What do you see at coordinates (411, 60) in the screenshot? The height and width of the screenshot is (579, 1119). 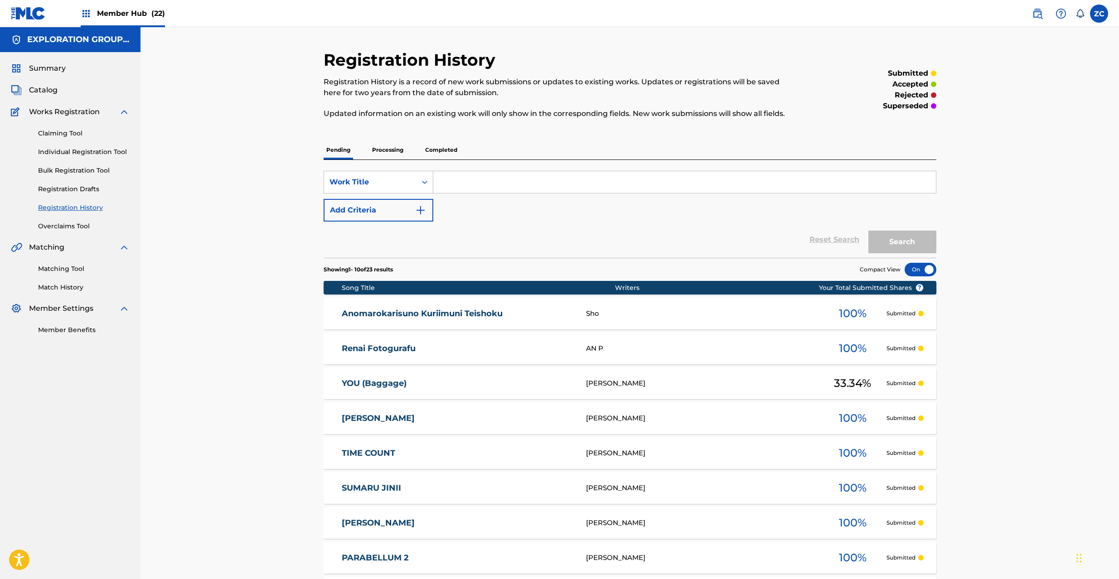 I see `h2: Registration History` at bounding box center [411, 60].